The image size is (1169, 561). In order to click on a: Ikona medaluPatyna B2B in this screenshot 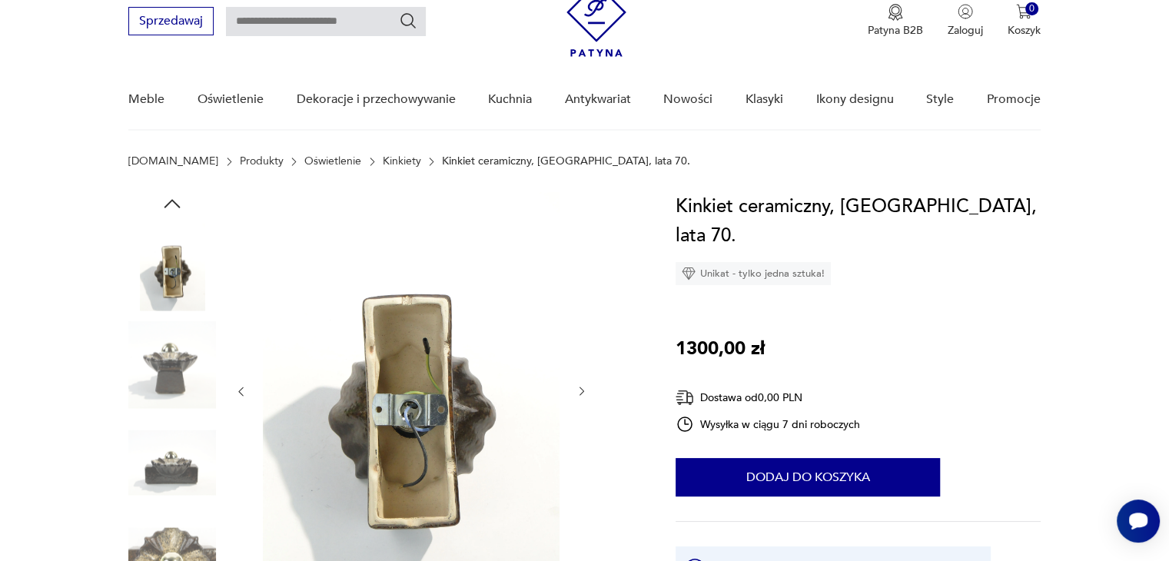, I will do `click(896, 21)`.